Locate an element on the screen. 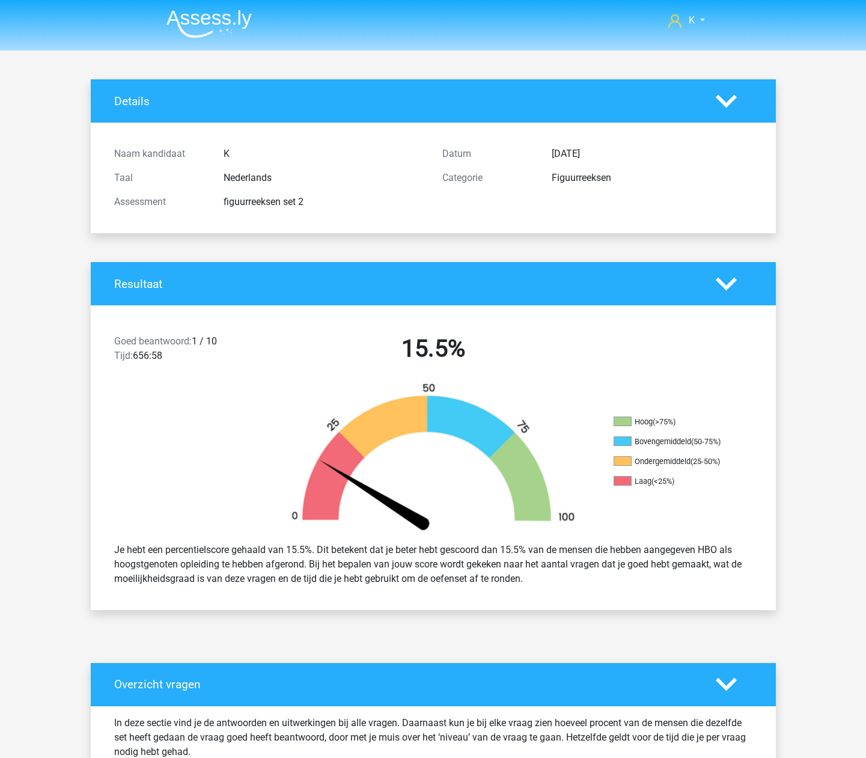 This screenshot has height=758, width=866. div: (>75%) is located at coordinates (664, 421).